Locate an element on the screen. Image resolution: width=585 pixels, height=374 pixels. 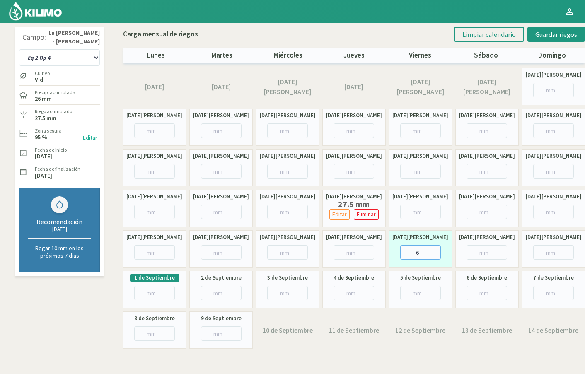
p: sábado is located at coordinates (486, 56).